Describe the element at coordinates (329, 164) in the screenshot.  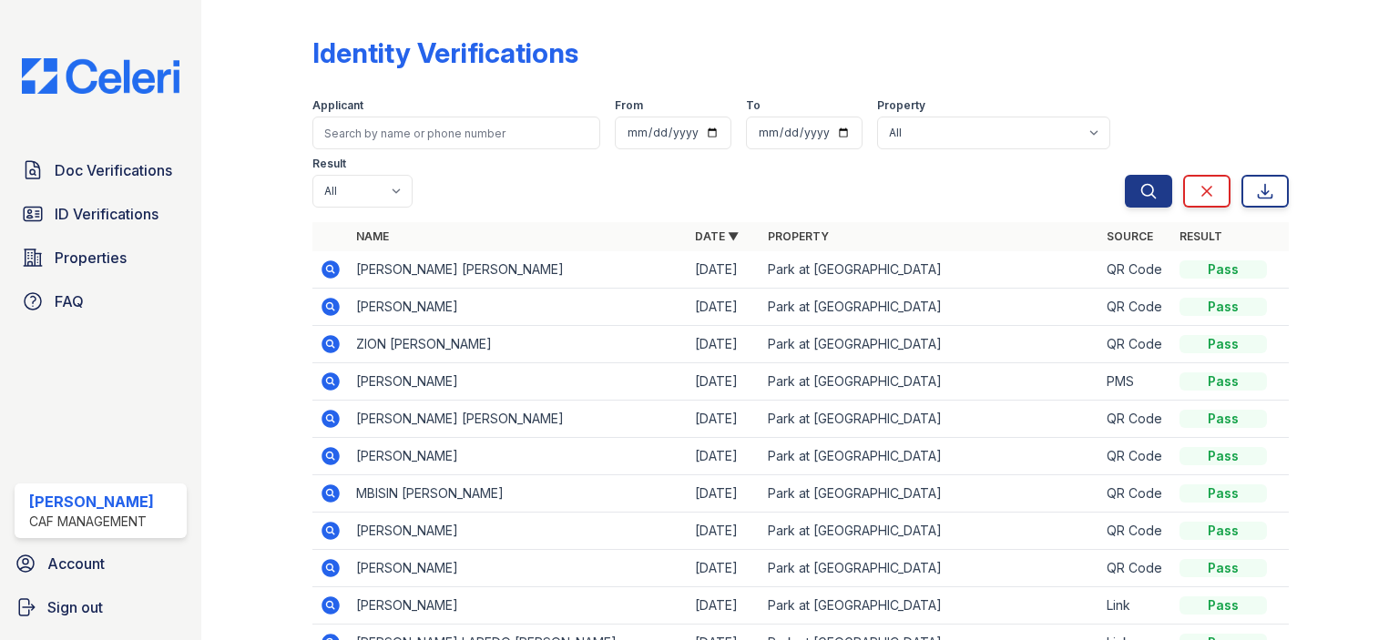
I see `label: Result` at that location.